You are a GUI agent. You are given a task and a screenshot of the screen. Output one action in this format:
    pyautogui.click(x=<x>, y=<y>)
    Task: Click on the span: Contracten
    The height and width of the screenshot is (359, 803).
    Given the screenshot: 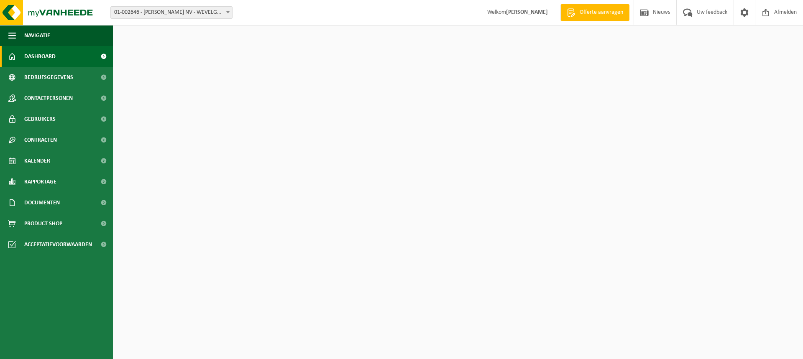 What is the action you would take?
    pyautogui.click(x=41, y=140)
    